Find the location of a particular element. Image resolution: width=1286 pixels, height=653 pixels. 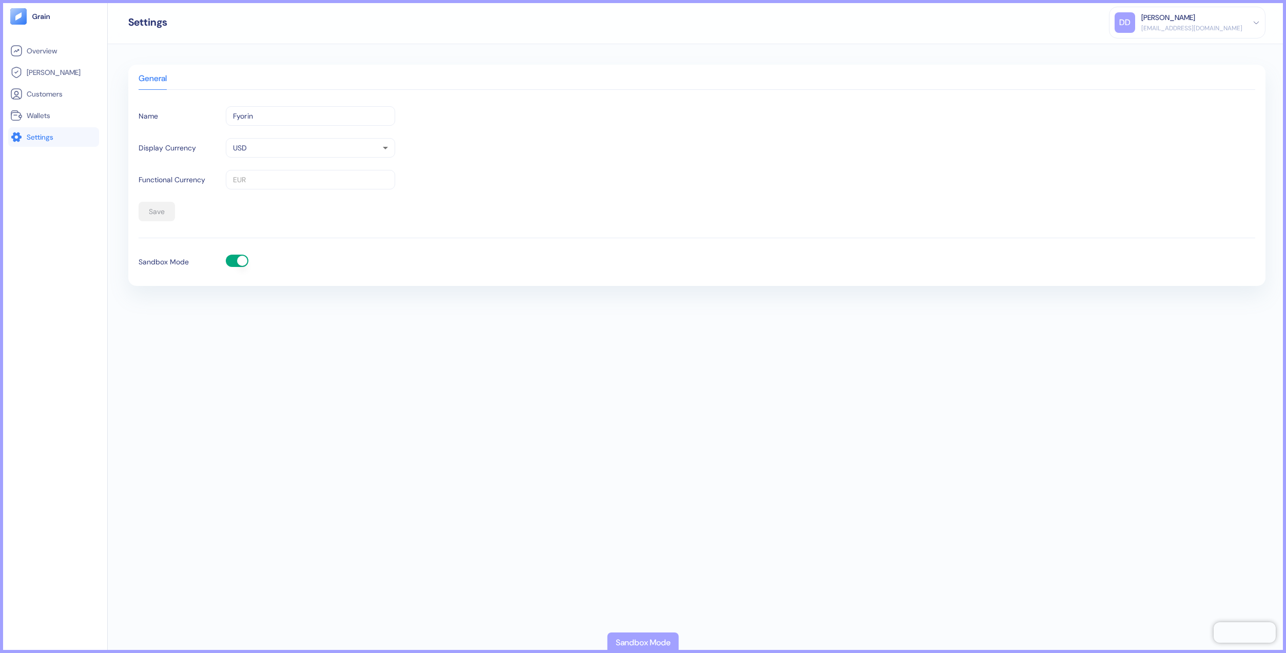

a: Settings is located at coordinates (53, 137).